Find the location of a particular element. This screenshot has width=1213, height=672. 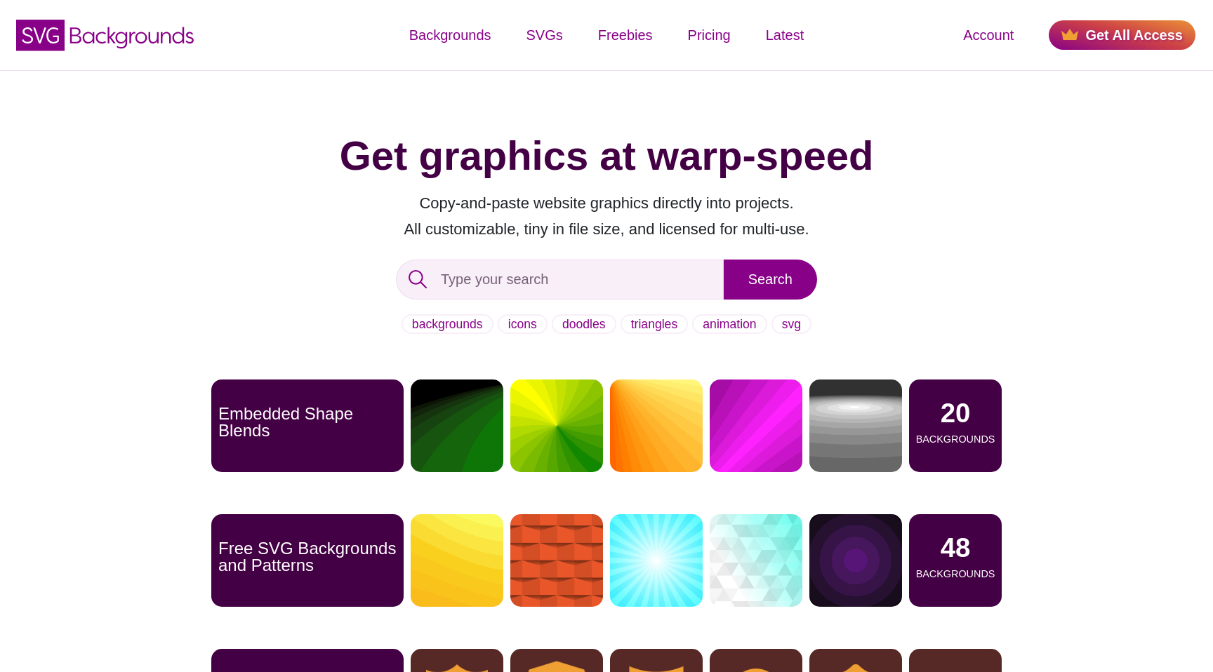

a: Pricing is located at coordinates (709, 35).